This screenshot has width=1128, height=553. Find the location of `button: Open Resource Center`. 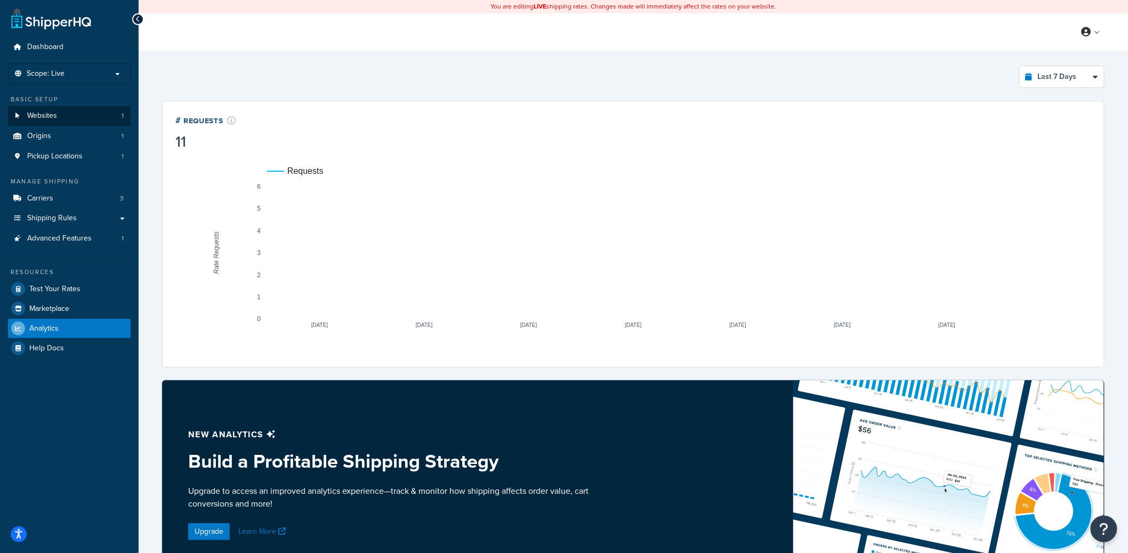

button: Open Resource Center is located at coordinates (1104, 529).